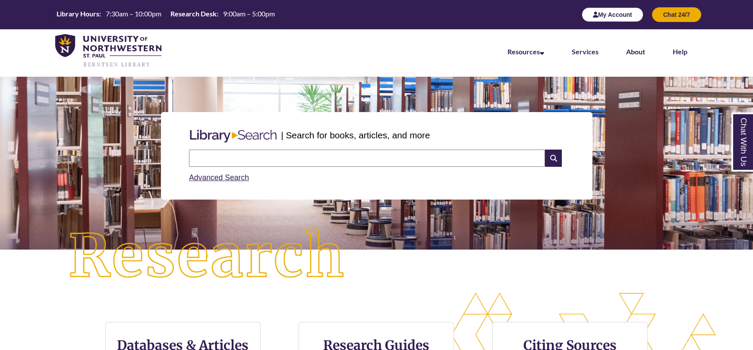  Describe the element at coordinates (612, 14) in the screenshot. I see `a: My Account` at that location.